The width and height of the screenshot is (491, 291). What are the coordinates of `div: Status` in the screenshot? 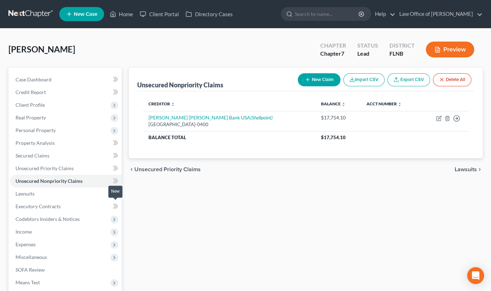 It's located at (367, 45).